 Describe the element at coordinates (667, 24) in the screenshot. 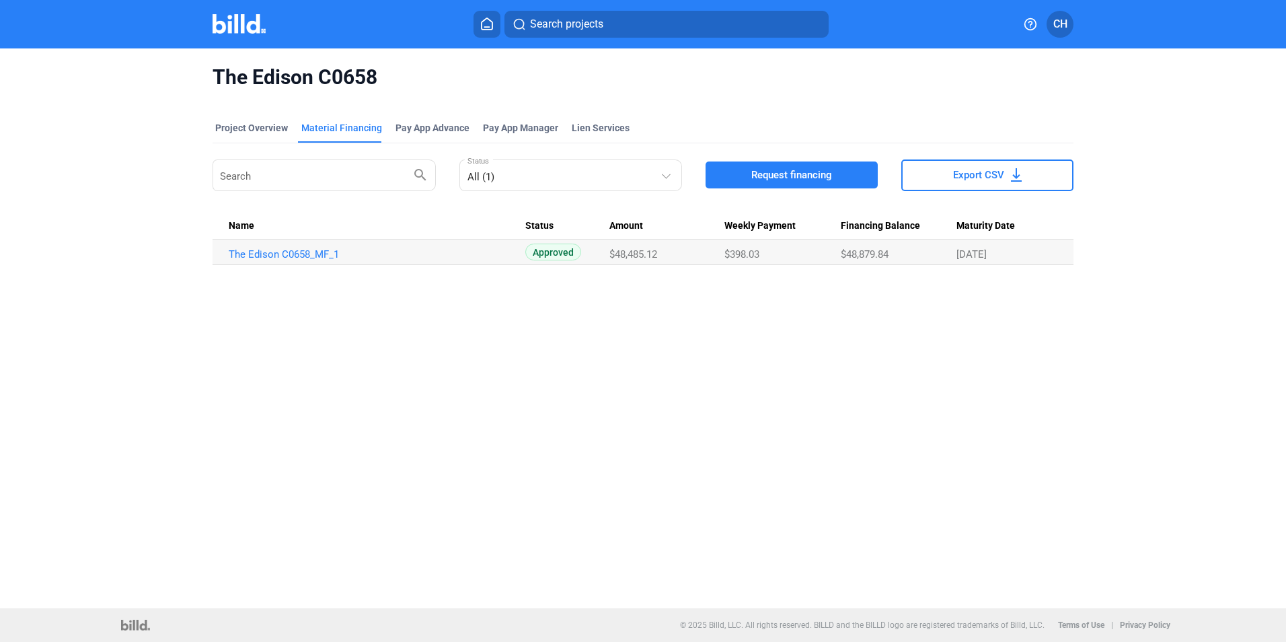

I see `button: Search projects` at that location.